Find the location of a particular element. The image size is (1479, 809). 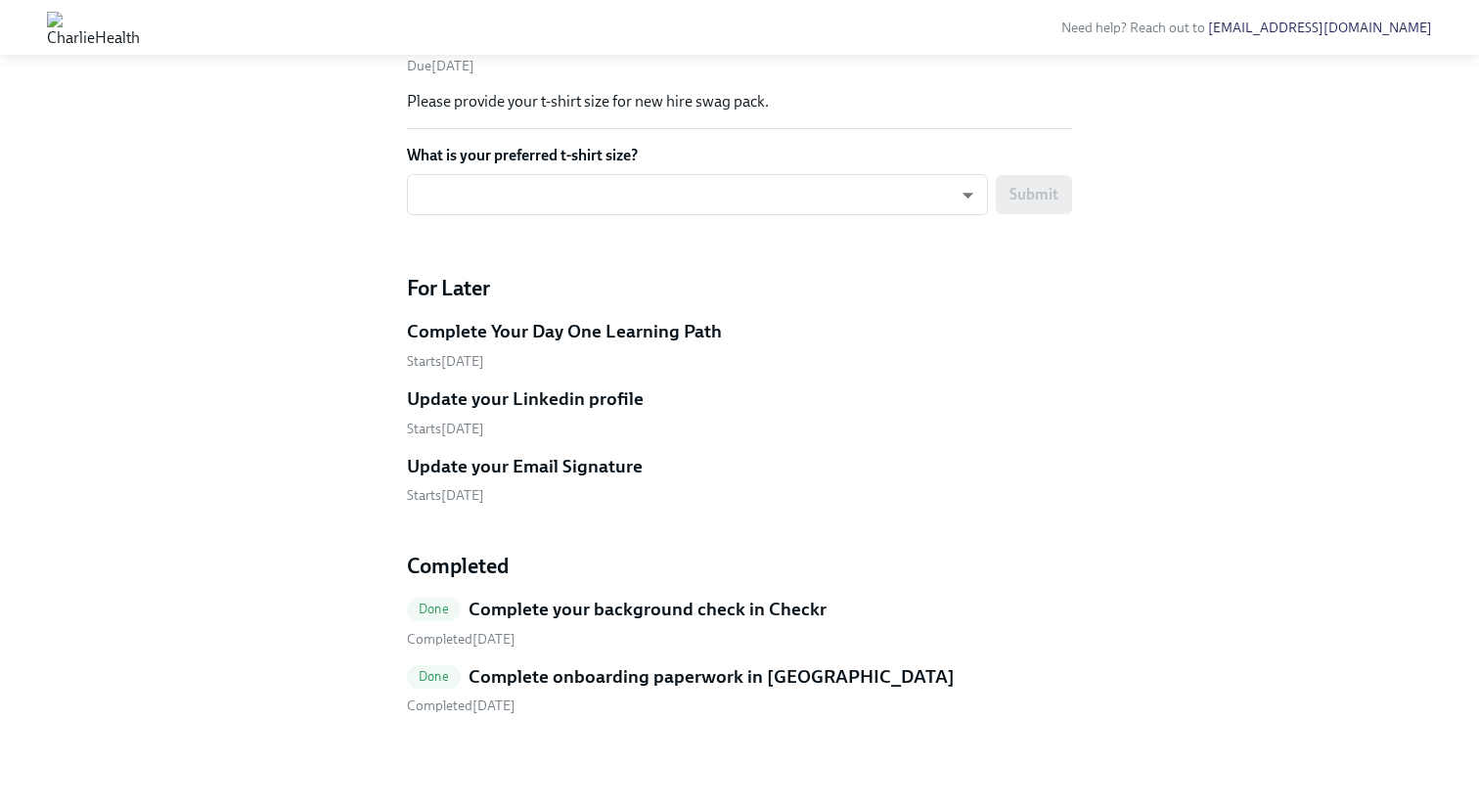

img: CharlieHealth is located at coordinates (93, 27).